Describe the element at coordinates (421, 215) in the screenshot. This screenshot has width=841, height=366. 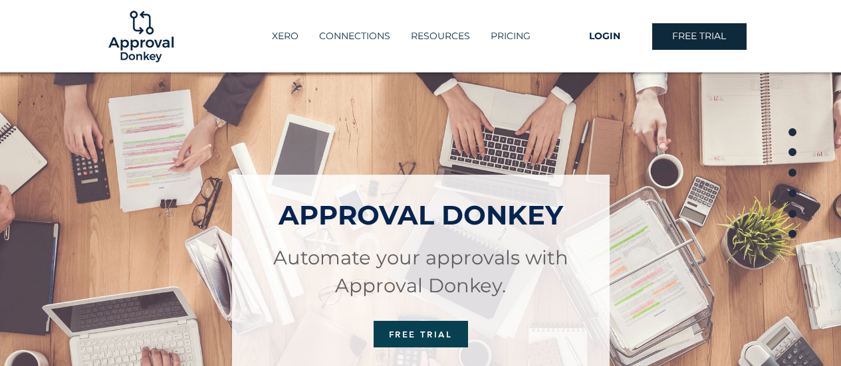
I see `span: APPROVAL DONKEY` at that location.